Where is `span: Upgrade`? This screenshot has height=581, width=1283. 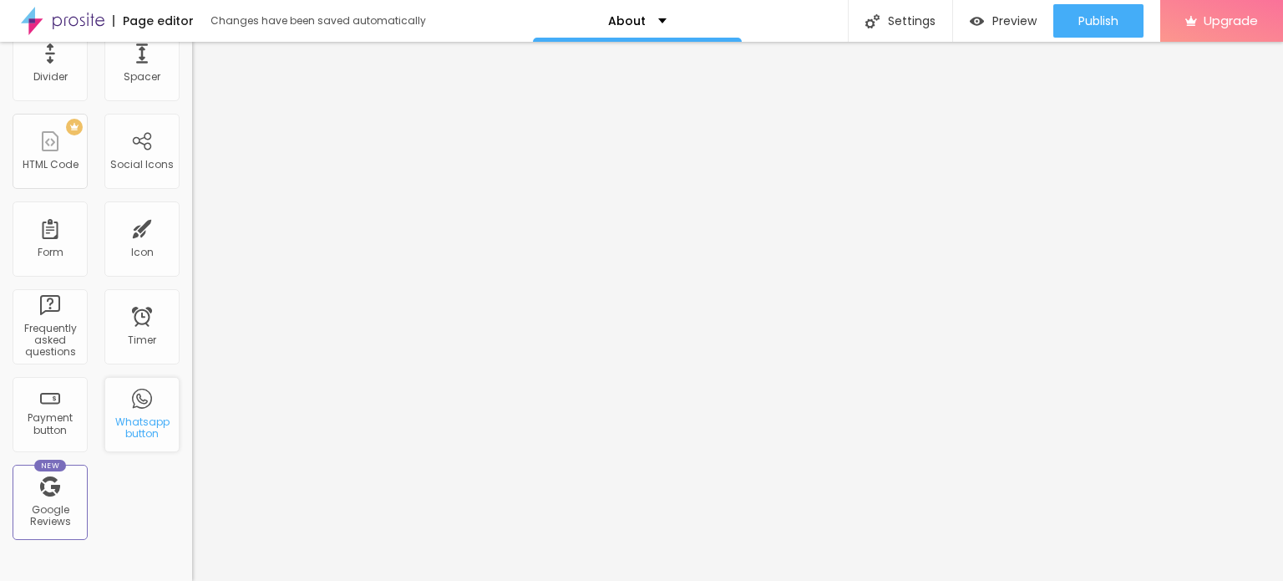 span: Upgrade is located at coordinates (1231, 20).